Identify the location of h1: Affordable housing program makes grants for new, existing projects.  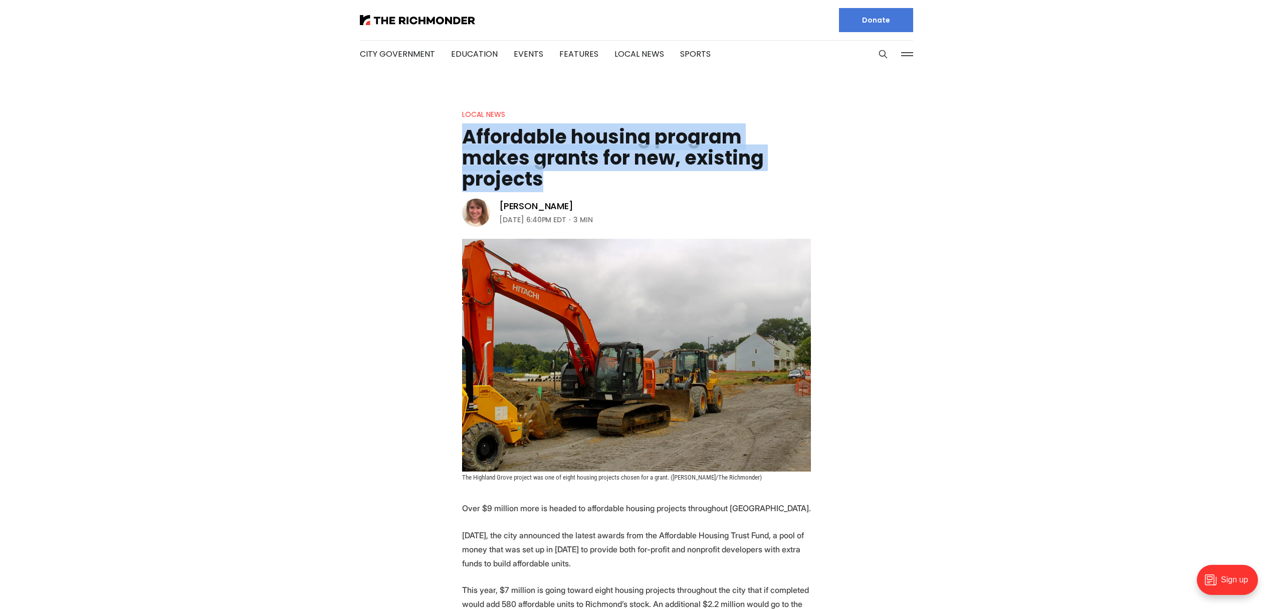
(637, 158).